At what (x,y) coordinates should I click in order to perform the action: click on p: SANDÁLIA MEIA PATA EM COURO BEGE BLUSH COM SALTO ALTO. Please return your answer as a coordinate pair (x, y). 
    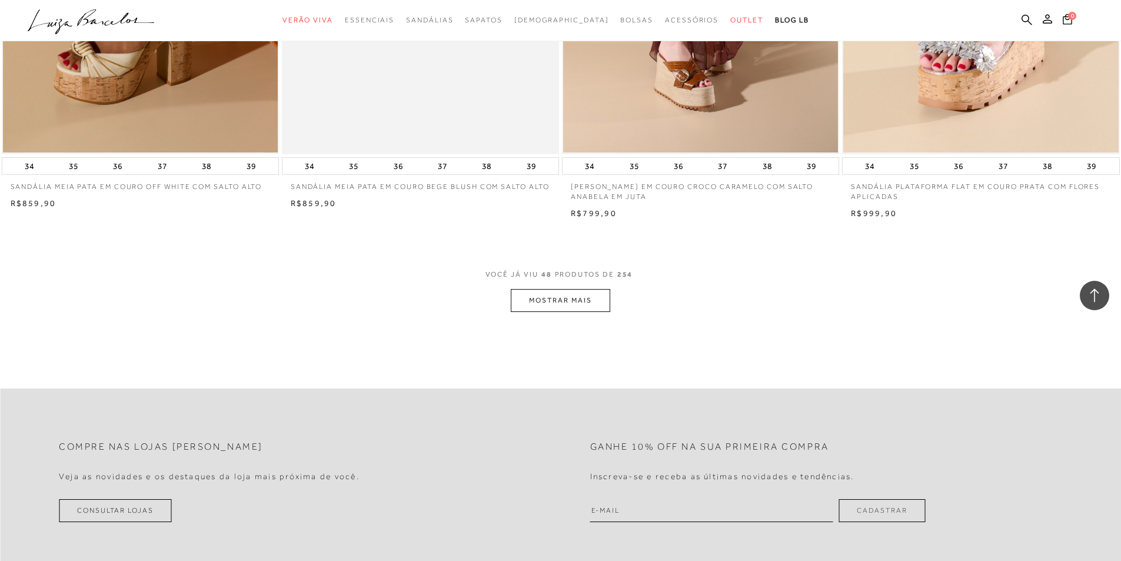
    Looking at the image, I should click on (420, 183).